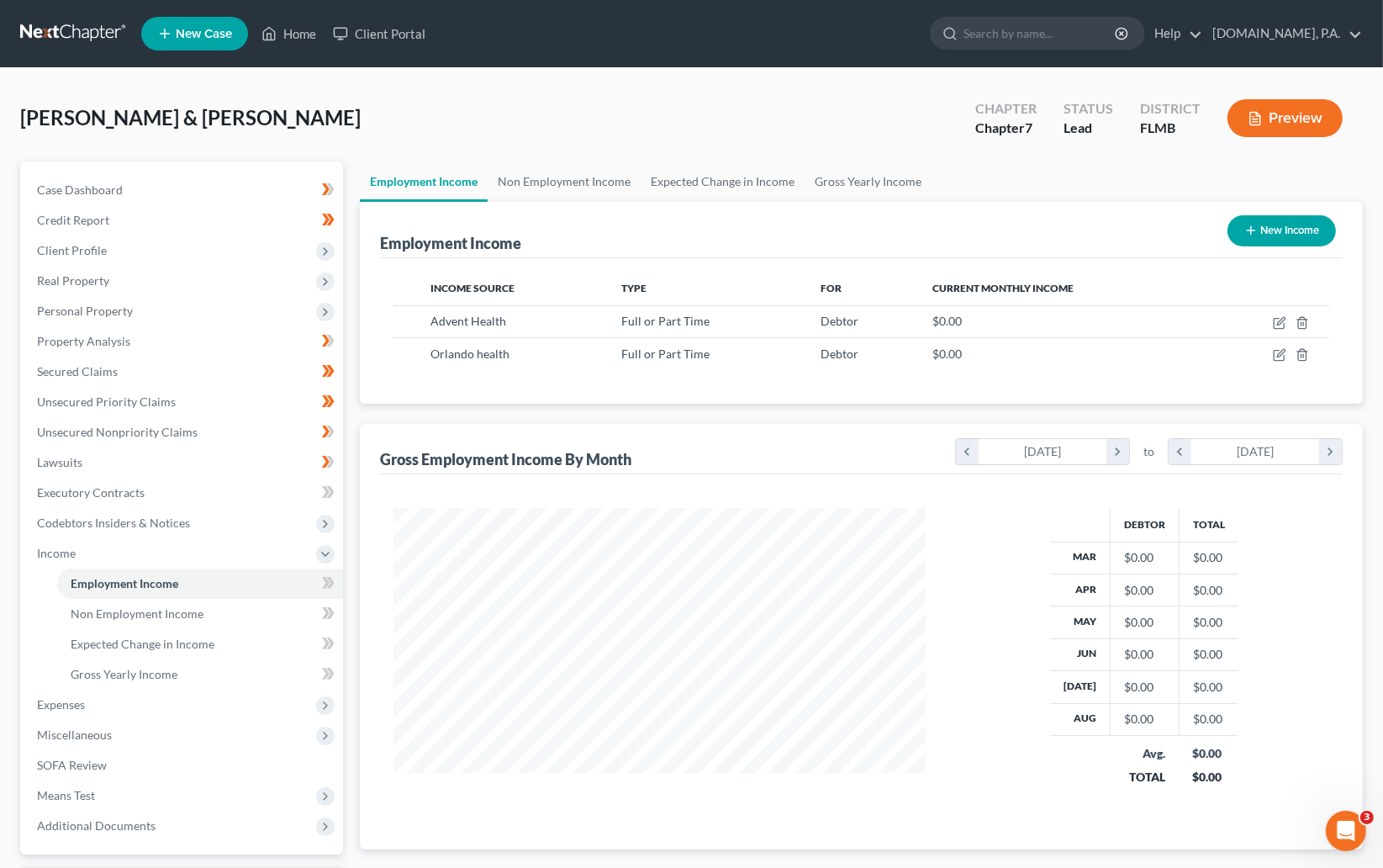 The height and width of the screenshot is (868, 1383). I want to click on th: Mar, so click(1080, 557).